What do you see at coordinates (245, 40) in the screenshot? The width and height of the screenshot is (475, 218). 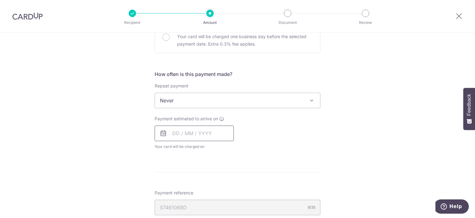 I see `p: Your card will be charged one business day before the selected payment date. Extra 0.3% fee applies.` at bounding box center [245, 40].